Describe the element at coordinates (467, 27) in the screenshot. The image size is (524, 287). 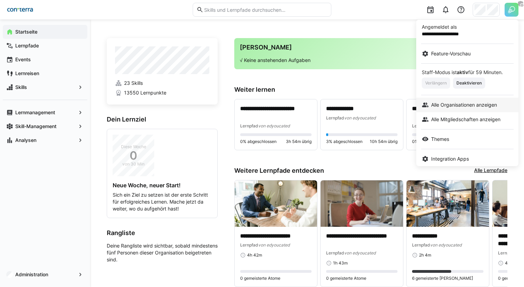
I see `p: Angemeldet als` at that location.